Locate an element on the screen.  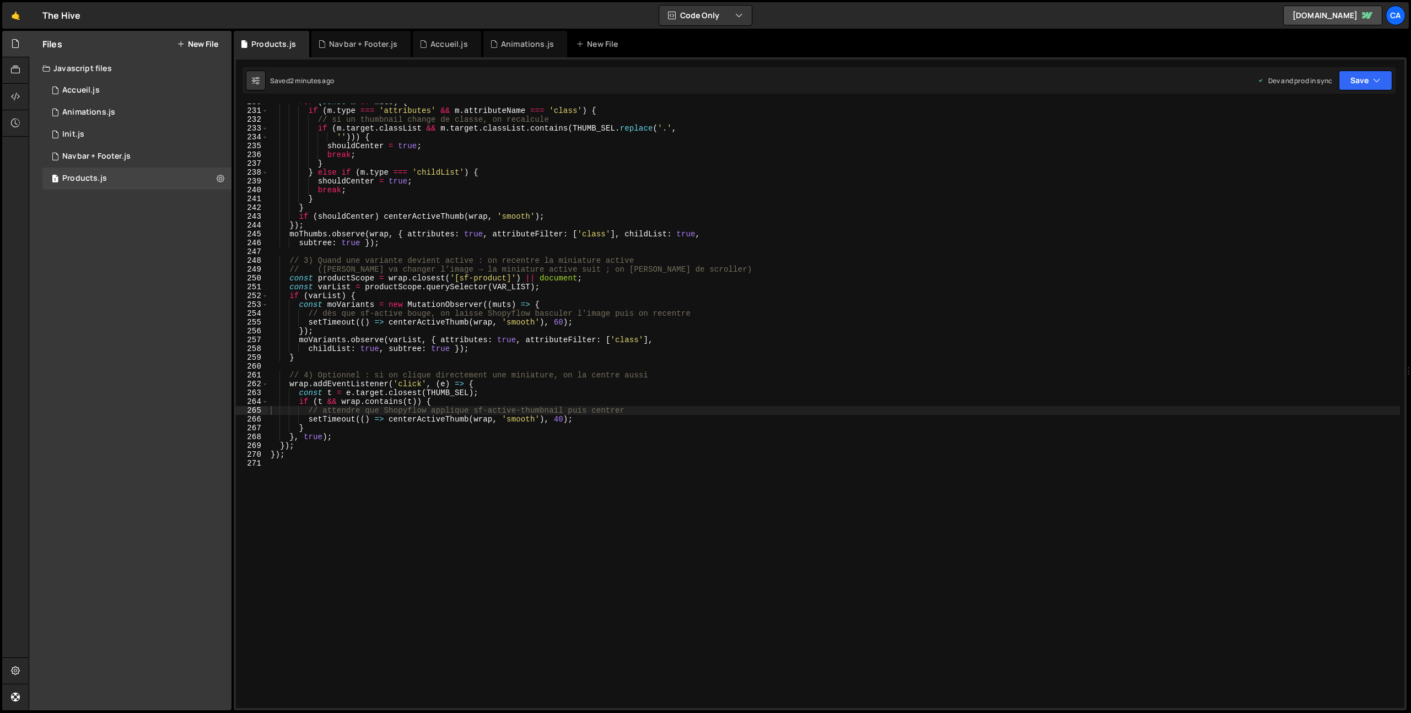
div: 271 is located at coordinates (252, 464).